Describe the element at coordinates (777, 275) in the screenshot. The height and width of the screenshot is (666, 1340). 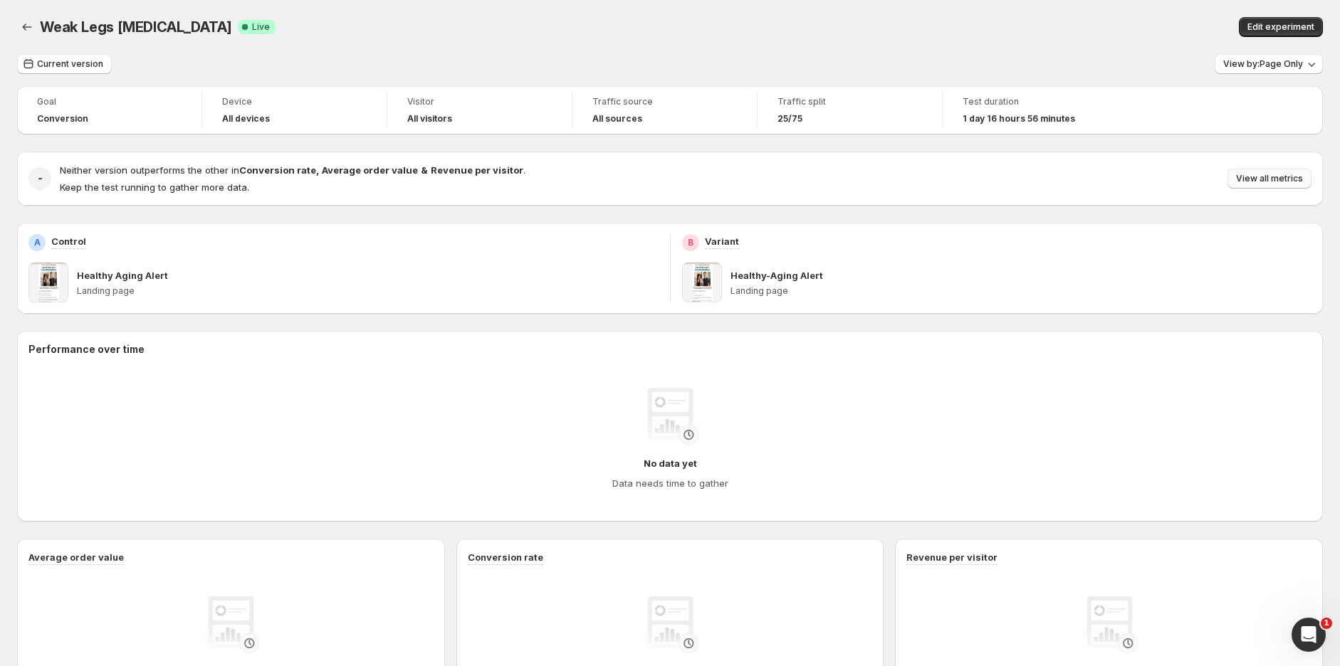
I see `p: Healthy-Aging Alert` at that location.